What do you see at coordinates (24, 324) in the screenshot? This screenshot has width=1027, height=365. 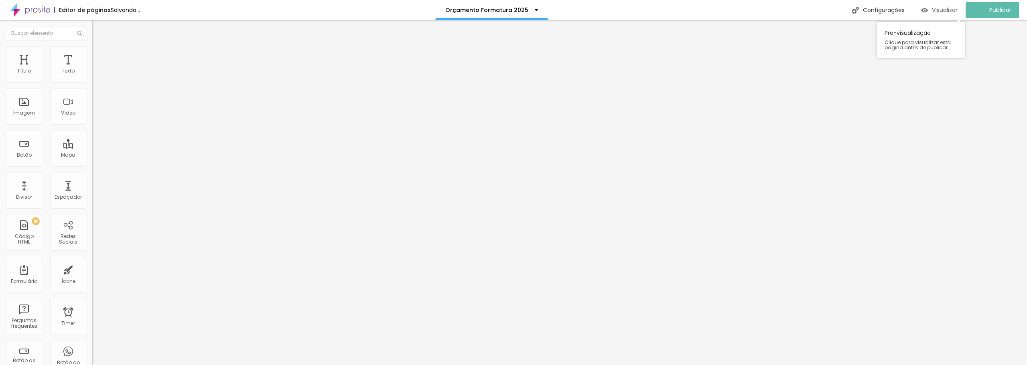 I see `div: Perguntas frequentes` at bounding box center [24, 324].